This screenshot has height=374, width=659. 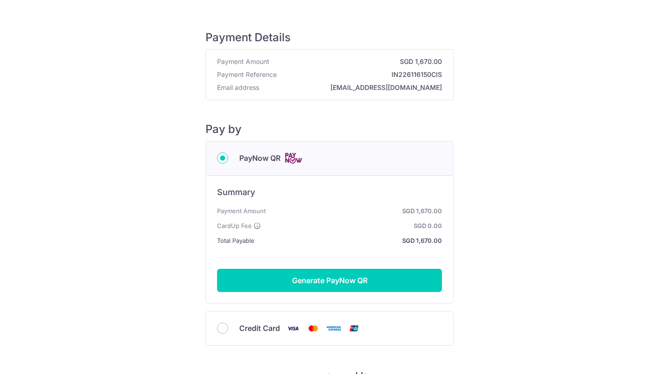 What do you see at coordinates (234, 225) in the screenshot?
I see `span: CardUp Fee` at bounding box center [234, 225].